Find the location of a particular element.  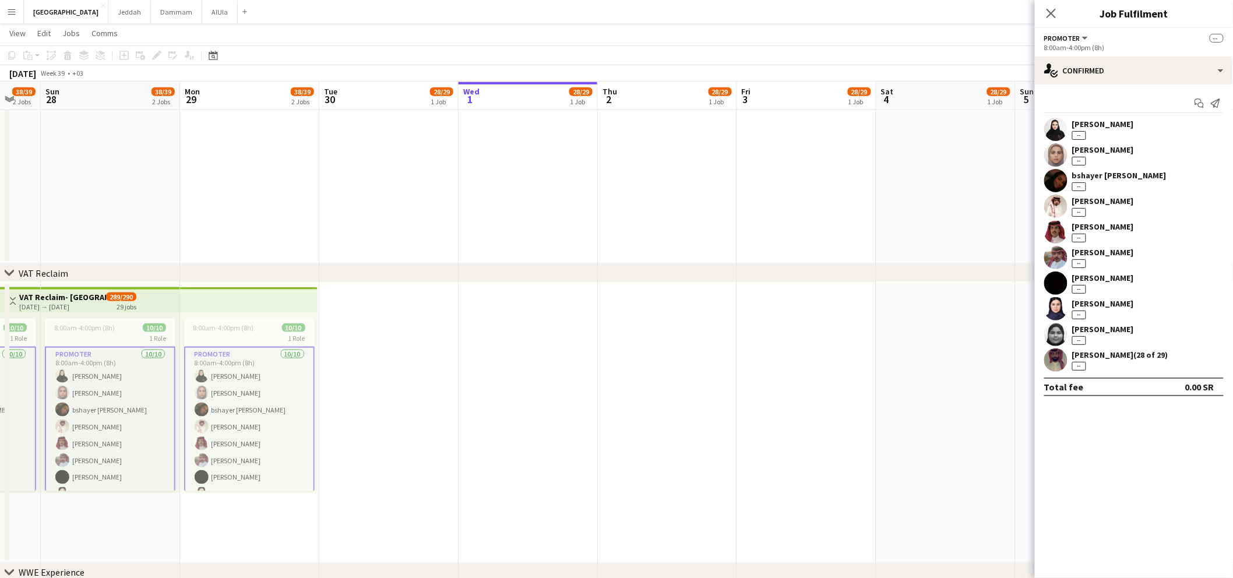

button: Jeddah is located at coordinates (129, 12).